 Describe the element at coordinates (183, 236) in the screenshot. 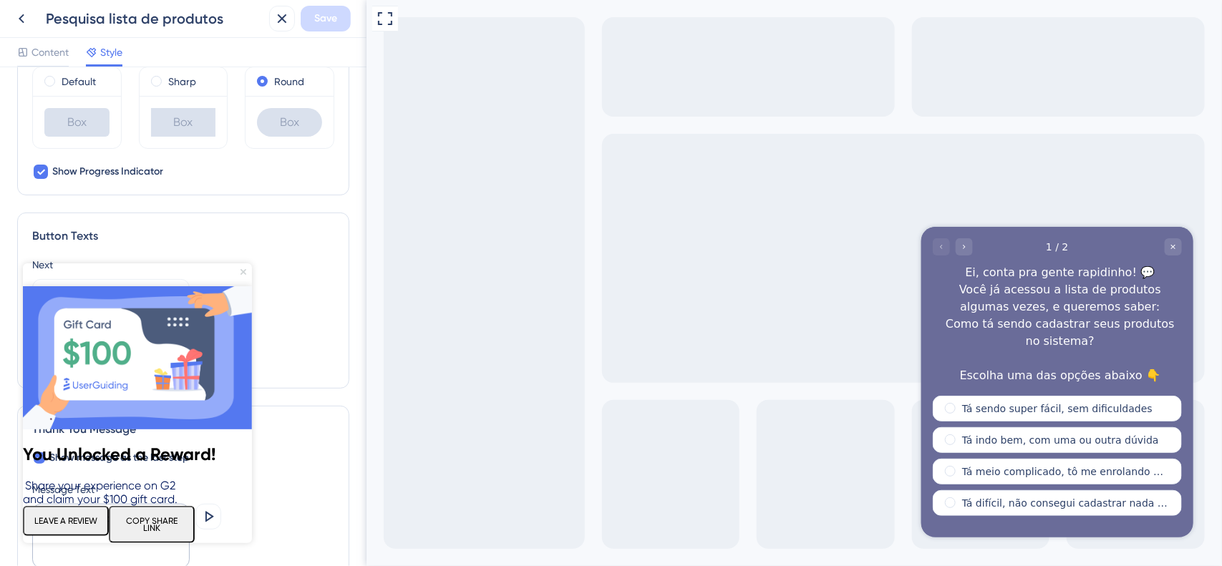

I see `div: Button Texts` at that location.